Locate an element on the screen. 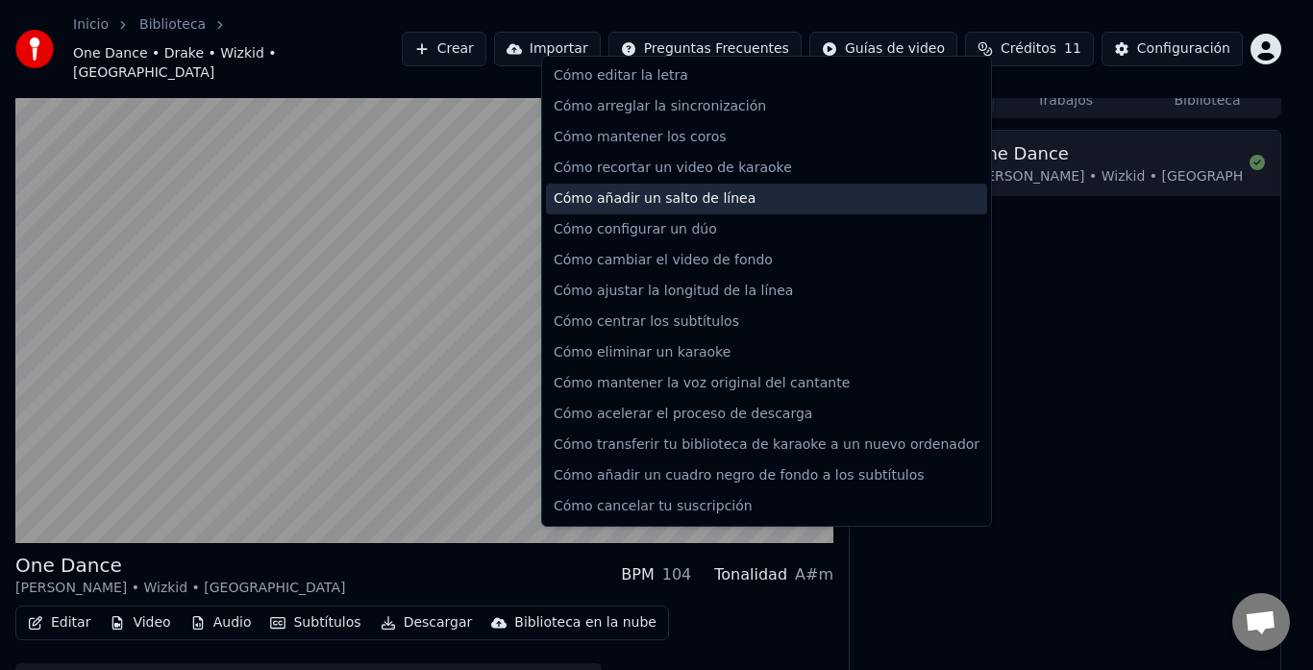 The image size is (1313, 670). div: Cómo arreglar la sincronización is located at coordinates (766, 107).